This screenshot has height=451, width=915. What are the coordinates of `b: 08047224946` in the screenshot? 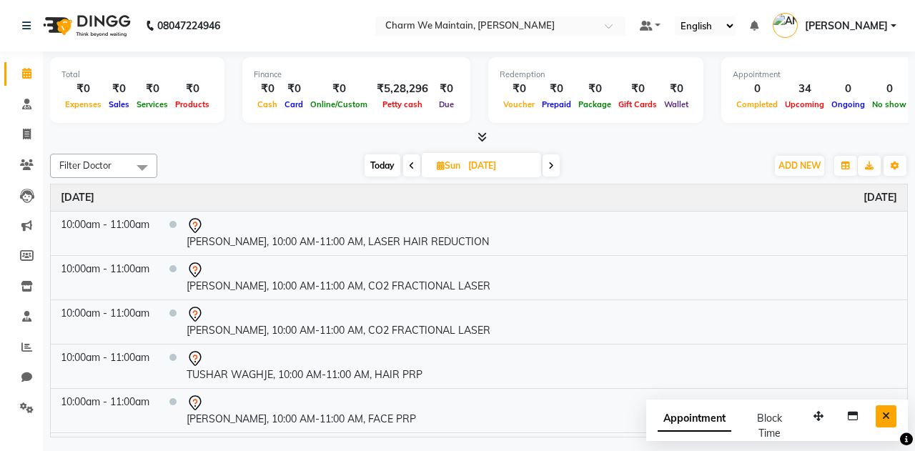 It's located at (189, 26).